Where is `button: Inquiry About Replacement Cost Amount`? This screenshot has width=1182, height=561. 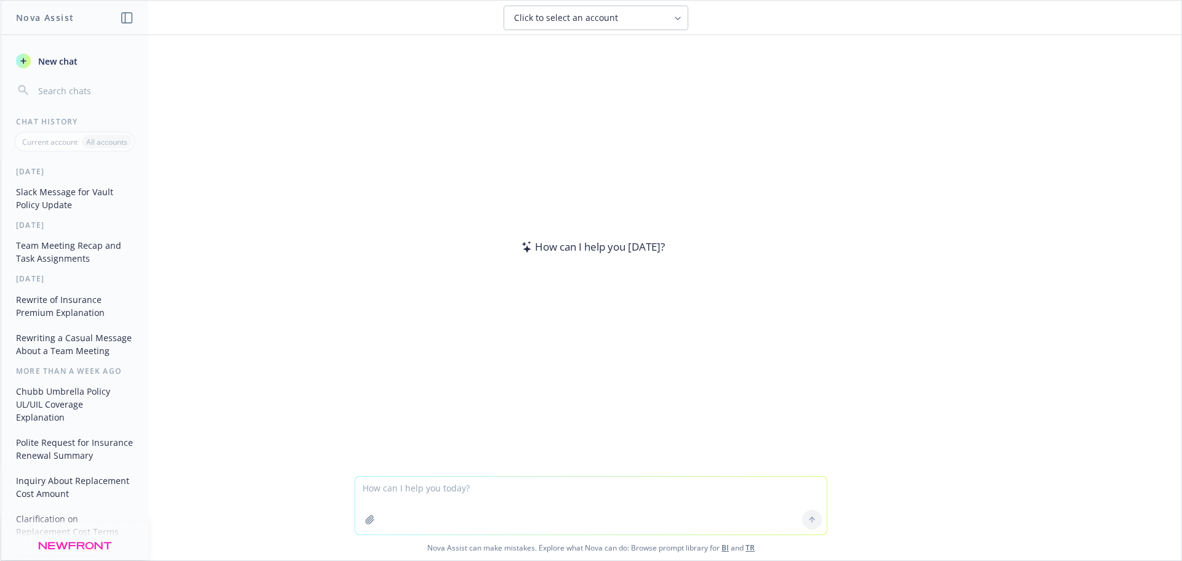 button: Inquiry About Replacement Cost Amount is located at coordinates (75, 487).